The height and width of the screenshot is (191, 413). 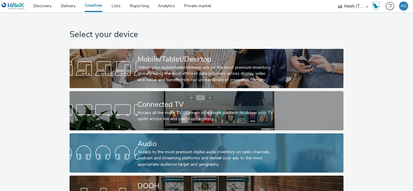 I want to click on div: AG, so click(x=404, y=6).